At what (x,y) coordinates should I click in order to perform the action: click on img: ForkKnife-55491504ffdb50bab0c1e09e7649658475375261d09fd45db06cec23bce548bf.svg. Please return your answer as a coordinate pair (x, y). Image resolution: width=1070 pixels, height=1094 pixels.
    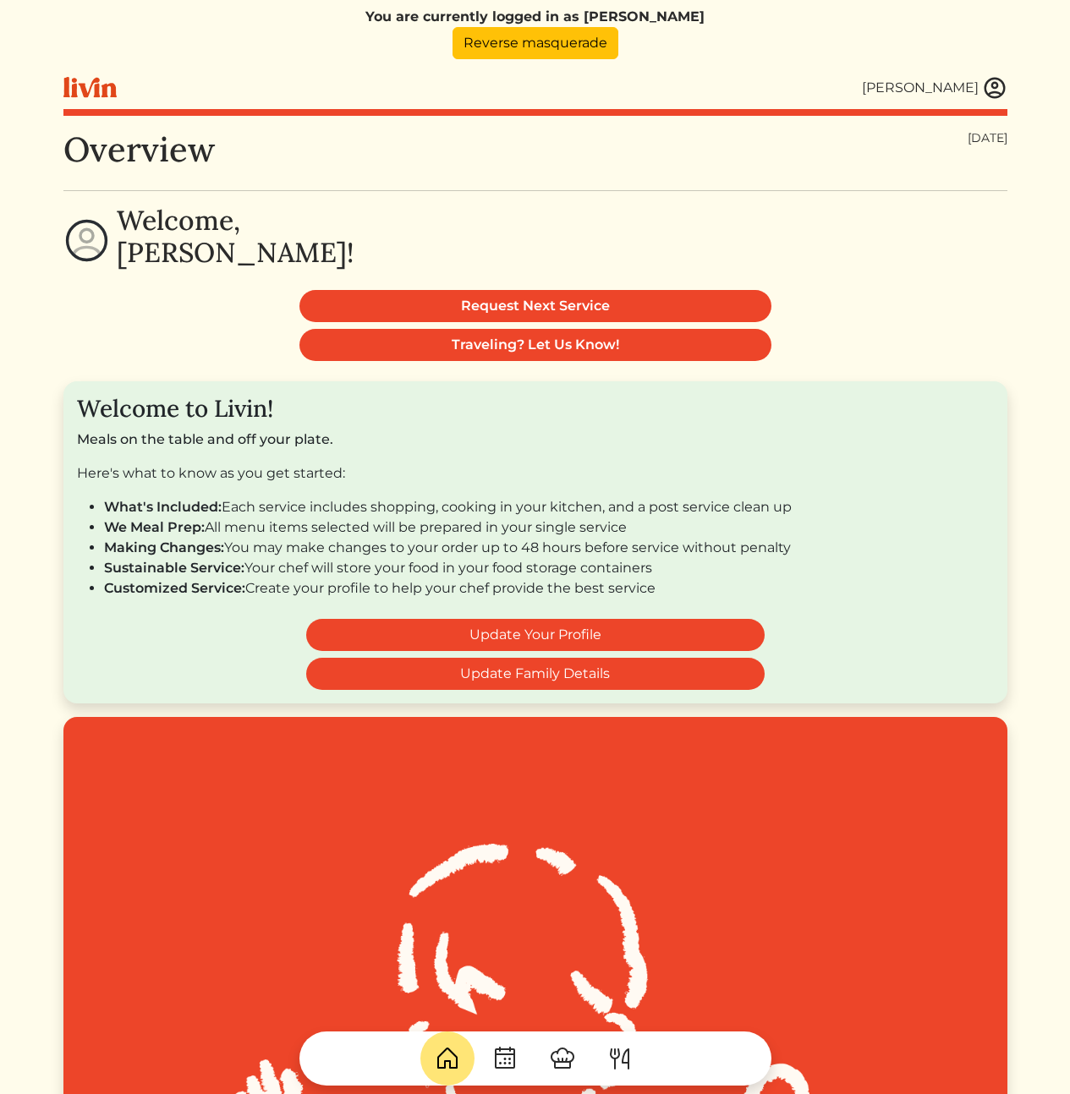
    Looking at the image, I should click on (620, 1059).